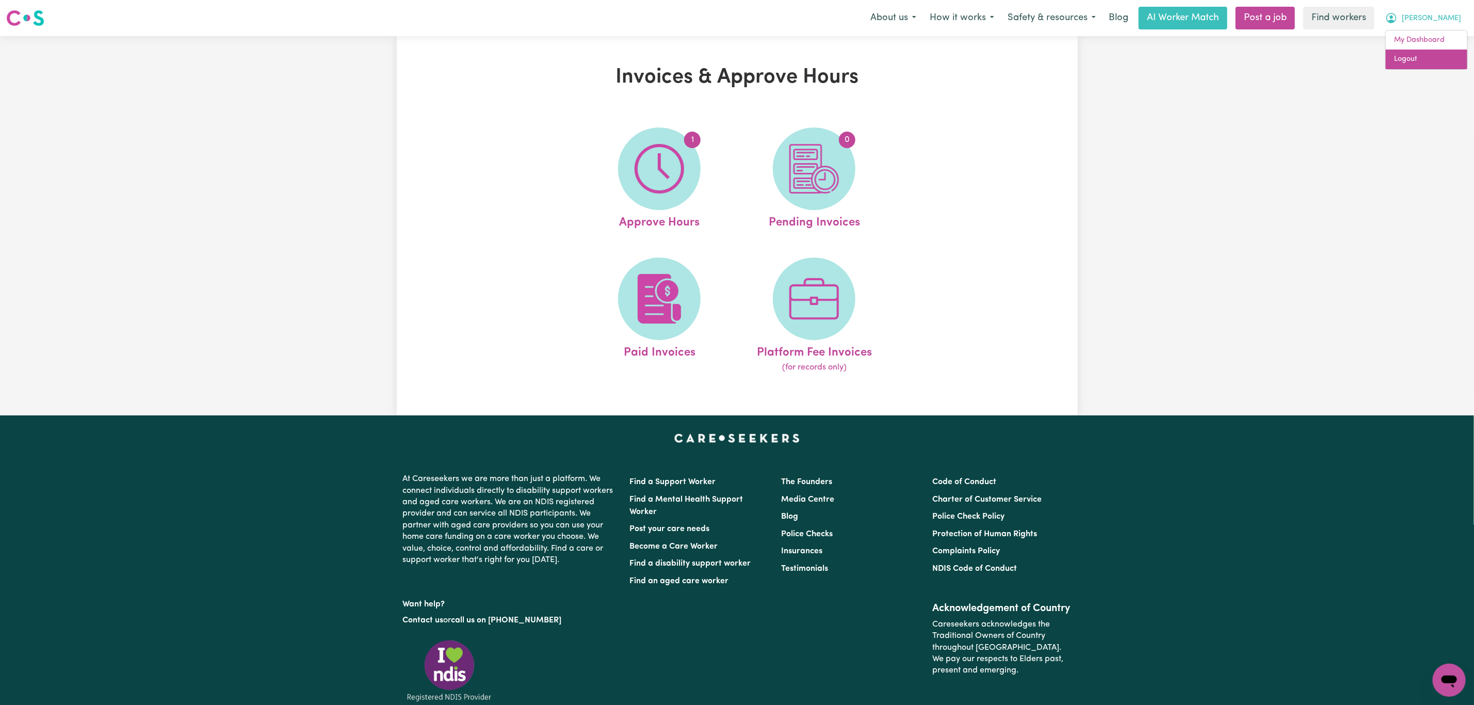  I want to click on h1: Invoices & Approve Hours, so click(737, 77).